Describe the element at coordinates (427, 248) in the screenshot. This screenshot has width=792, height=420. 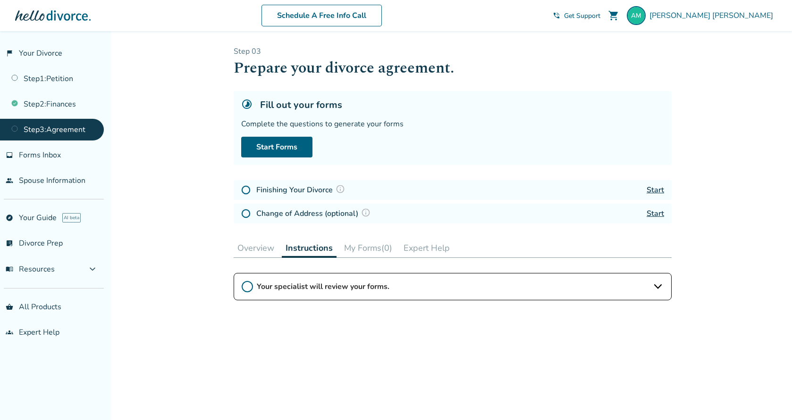
I see `button: Expert Help` at that location.